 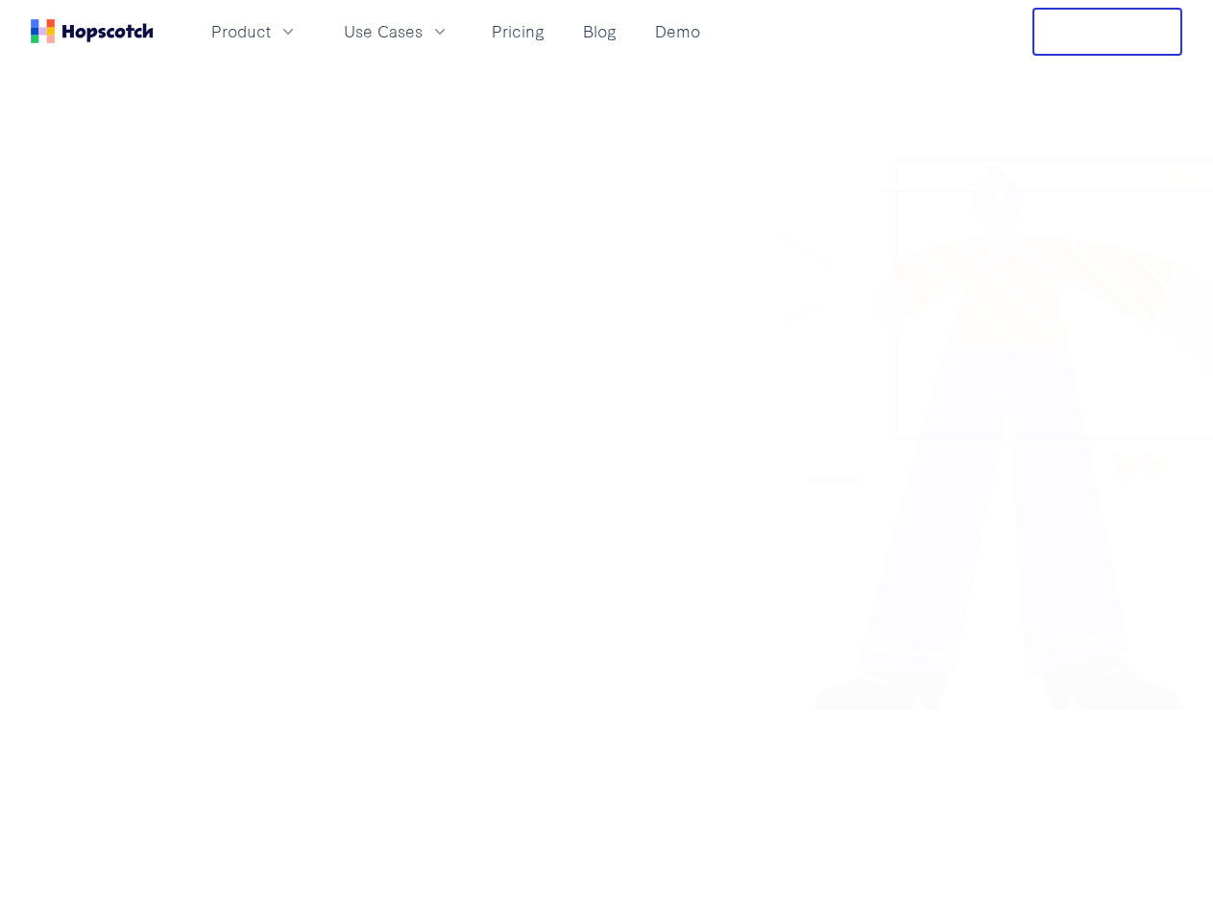 What do you see at coordinates (92, 31) in the screenshot?
I see `a: Home` at bounding box center [92, 31].